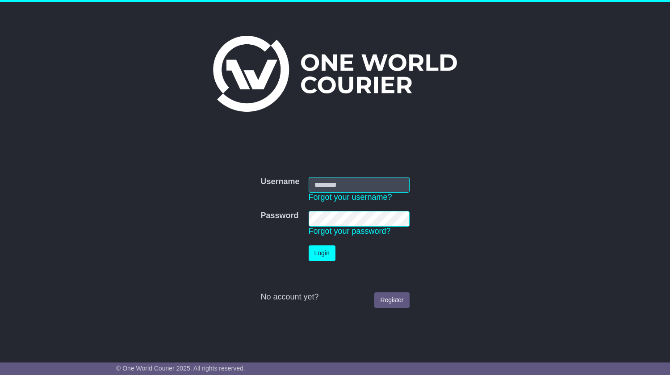  What do you see at coordinates (280, 182) in the screenshot?
I see `label: Username` at bounding box center [280, 182].